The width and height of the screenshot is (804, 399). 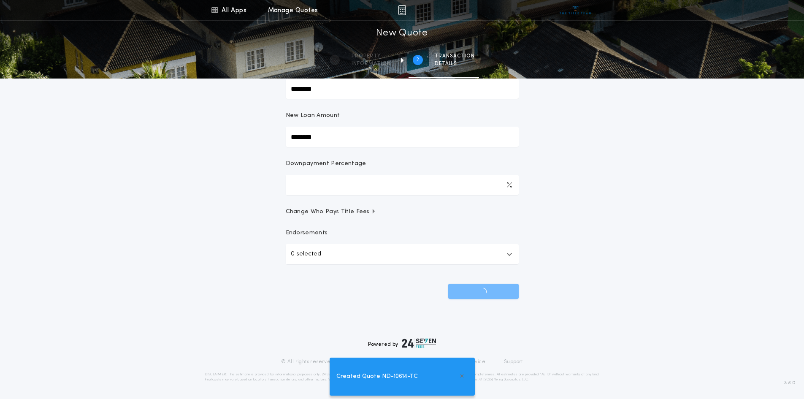 I want to click on span: Created Quote ND-10614-TC, so click(x=377, y=376).